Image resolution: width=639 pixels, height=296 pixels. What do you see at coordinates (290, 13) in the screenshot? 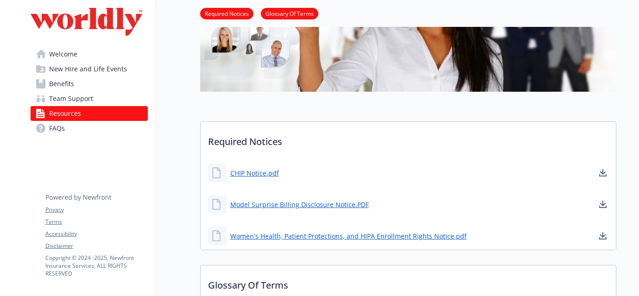
I see `a: Glossary Of Terms` at bounding box center [290, 13].